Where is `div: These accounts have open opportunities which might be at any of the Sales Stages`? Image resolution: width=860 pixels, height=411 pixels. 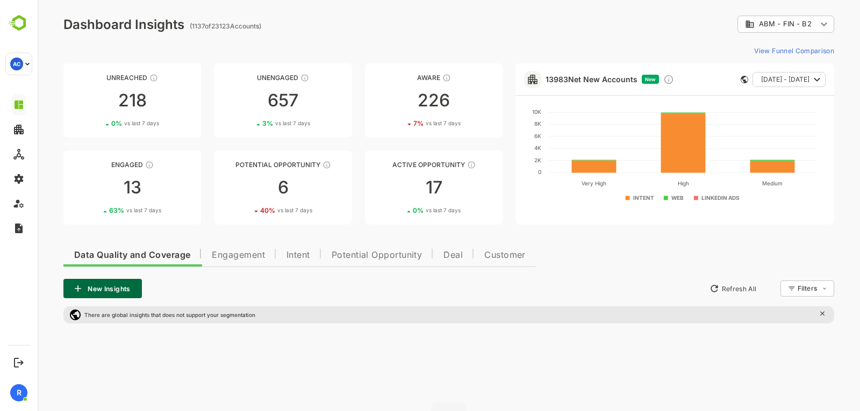 div: These accounts have open opportunities which might be at any of the Sales Stages is located at coordinates (434, 165).